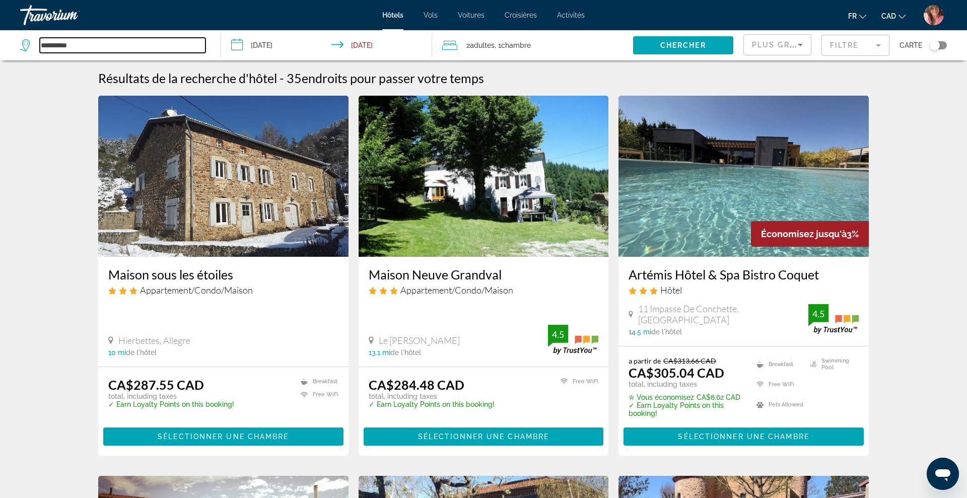  I want to click on a: Croisières, so click(521, 15).